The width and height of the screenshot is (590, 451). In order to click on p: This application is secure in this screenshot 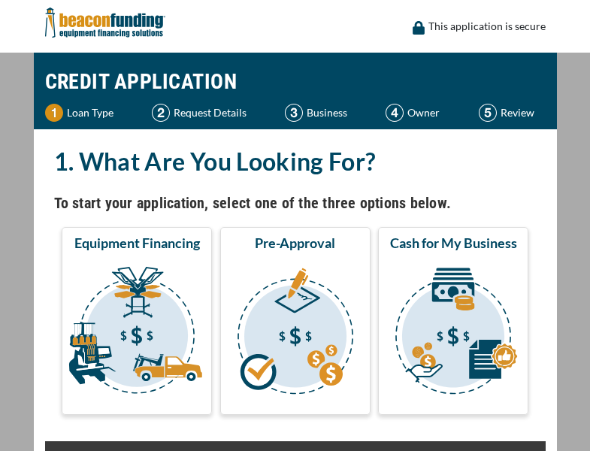, I will do `click(487, 26)`.